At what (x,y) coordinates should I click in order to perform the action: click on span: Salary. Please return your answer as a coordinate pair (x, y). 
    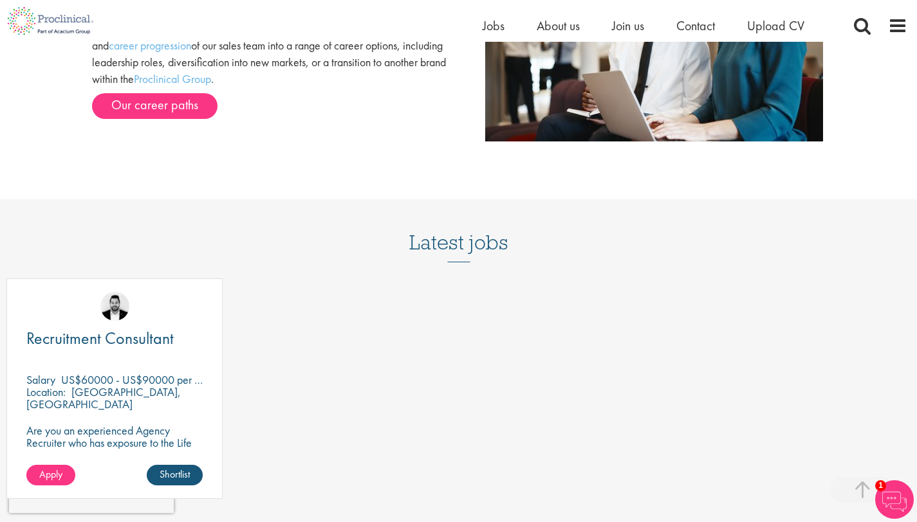
    Looking at the image, I should click on (41, 380).